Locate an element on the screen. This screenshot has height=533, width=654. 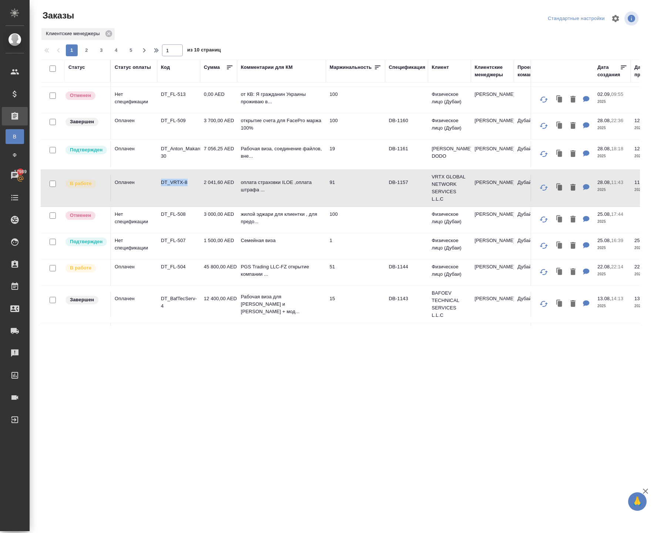
p: Клиентские менеджеры is located at coordinates (74, 34).